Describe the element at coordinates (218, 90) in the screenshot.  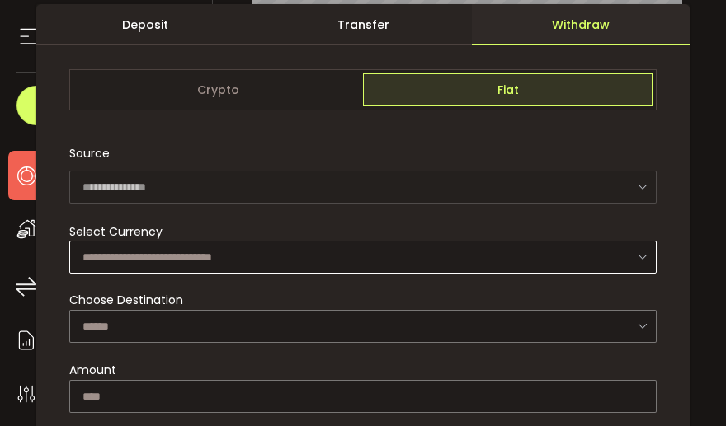
I see `span: Crypto` at that location.